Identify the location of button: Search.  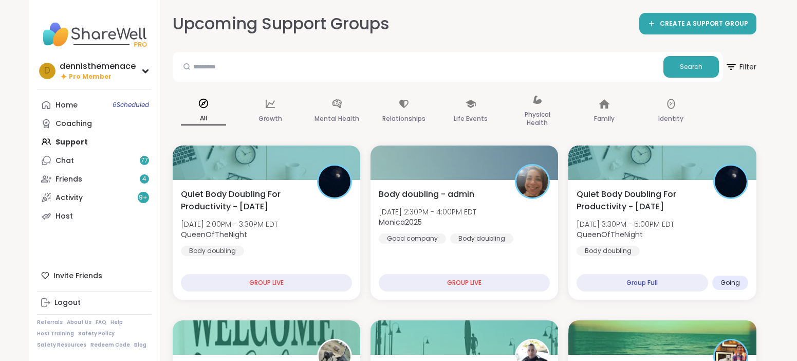
(691, 67).